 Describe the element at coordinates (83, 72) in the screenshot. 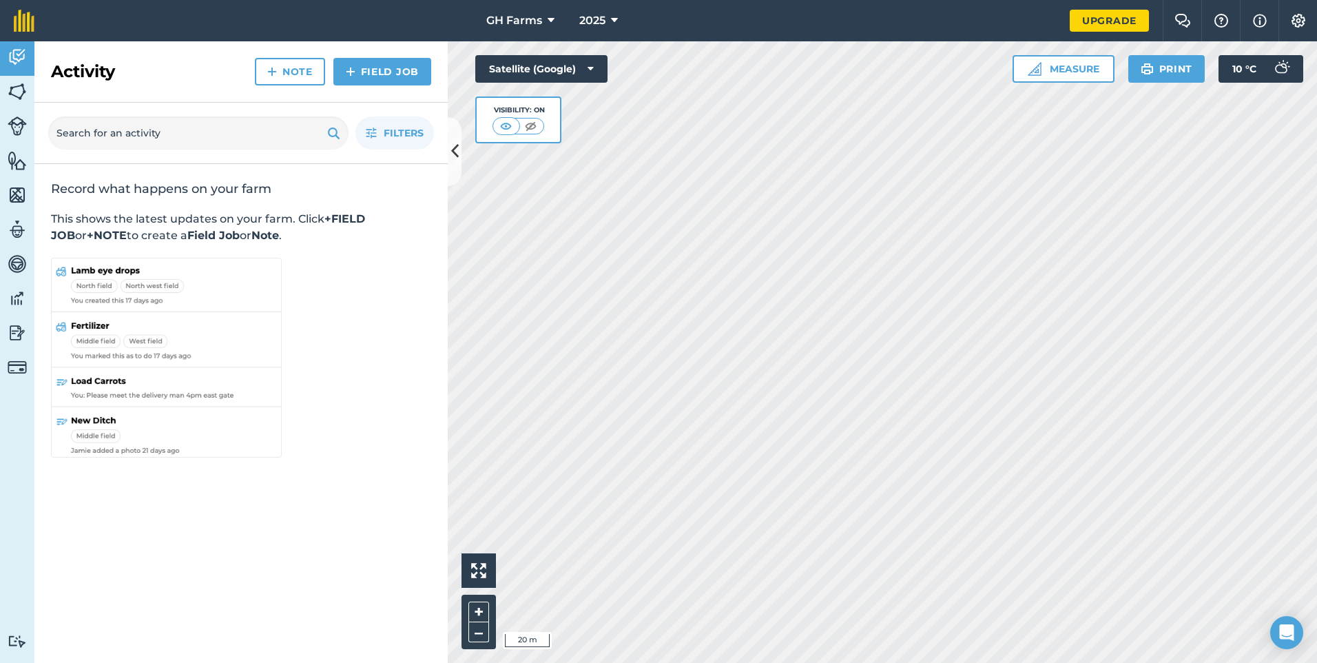

I see `h2: Activity` at that location.